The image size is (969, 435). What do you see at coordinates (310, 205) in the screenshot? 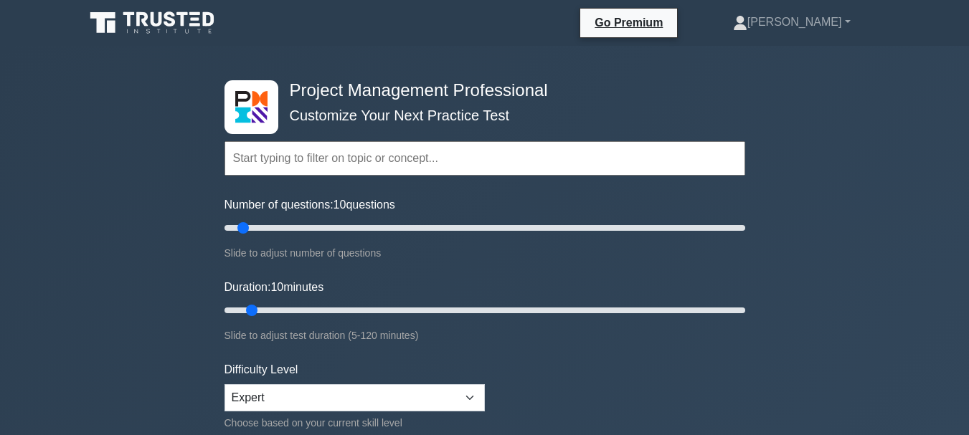
I see `label: Number of questions: questions` at bounding box center [310, 205].